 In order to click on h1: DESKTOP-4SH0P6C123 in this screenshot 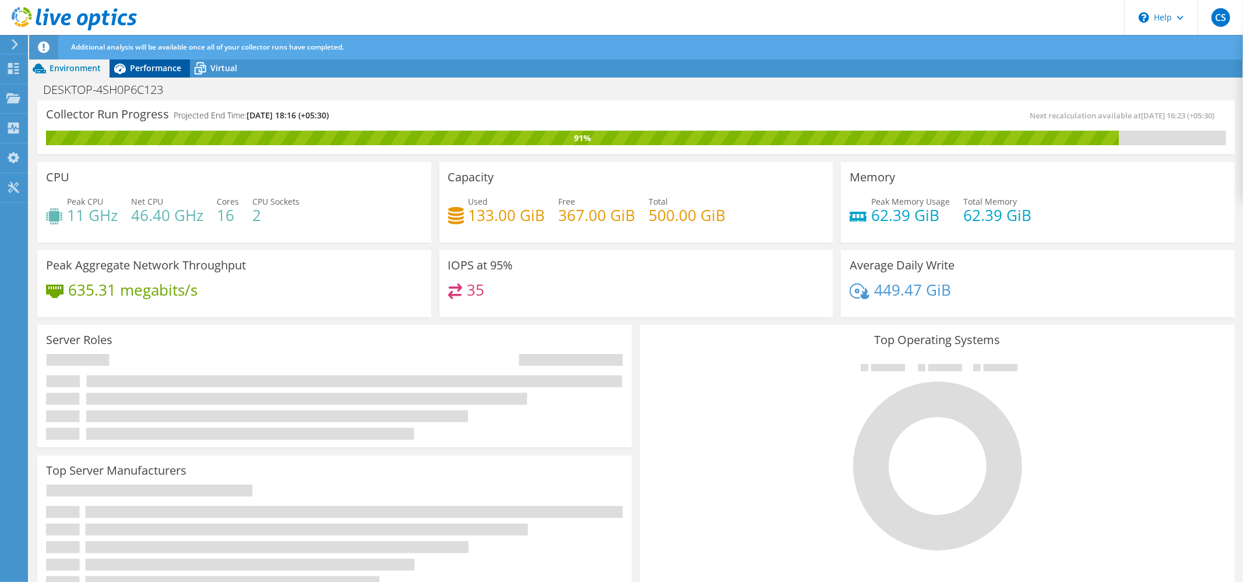, I will do `click(110, 90)`.